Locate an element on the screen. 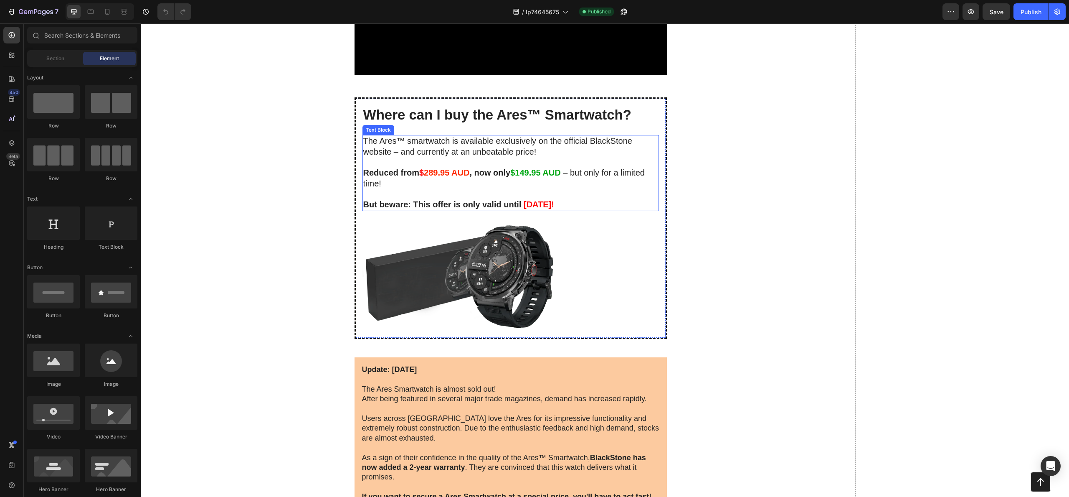 Image resolution: width=1069 pixels, height=497 pixels. div: Video Banner is located at coordinates (111, 437).